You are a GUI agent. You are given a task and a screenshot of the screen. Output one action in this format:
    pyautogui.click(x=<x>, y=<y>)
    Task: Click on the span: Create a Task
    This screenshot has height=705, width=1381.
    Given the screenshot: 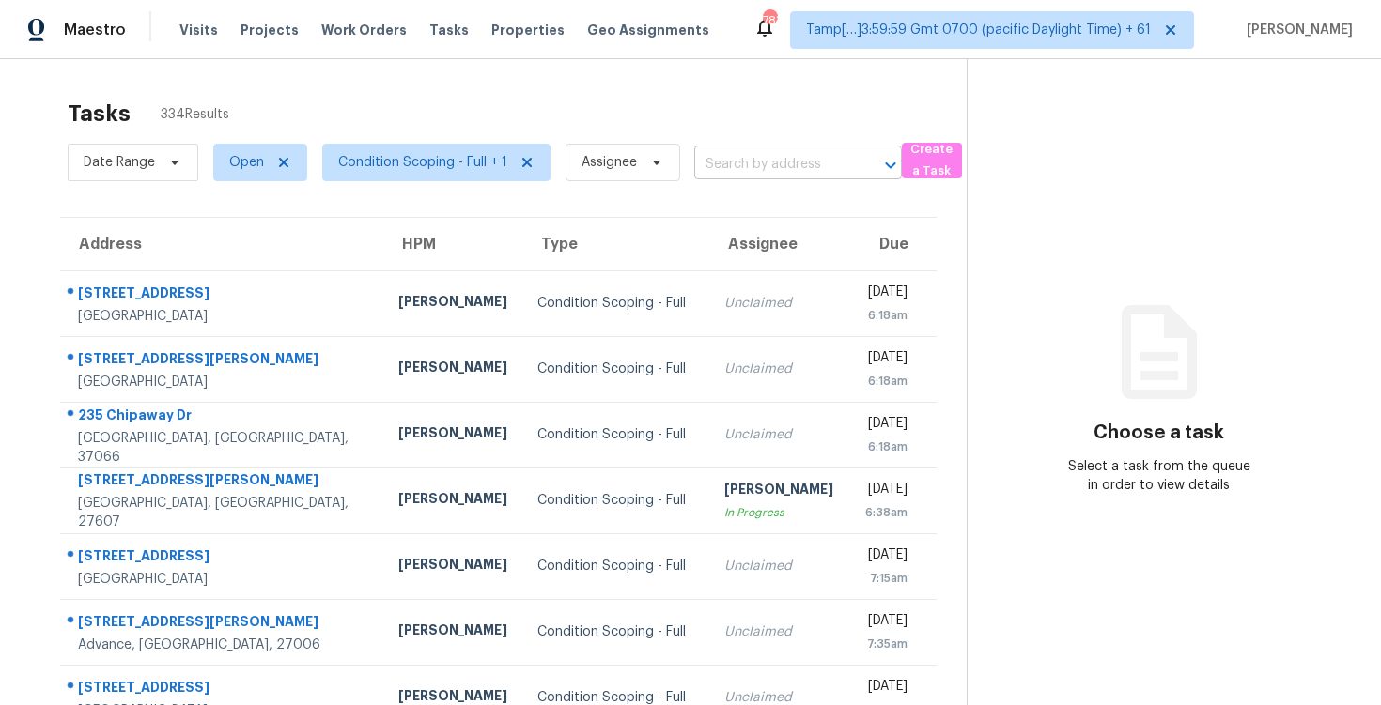 What is the action you would take?
    pyautogui.click(x=932, y=161)
    